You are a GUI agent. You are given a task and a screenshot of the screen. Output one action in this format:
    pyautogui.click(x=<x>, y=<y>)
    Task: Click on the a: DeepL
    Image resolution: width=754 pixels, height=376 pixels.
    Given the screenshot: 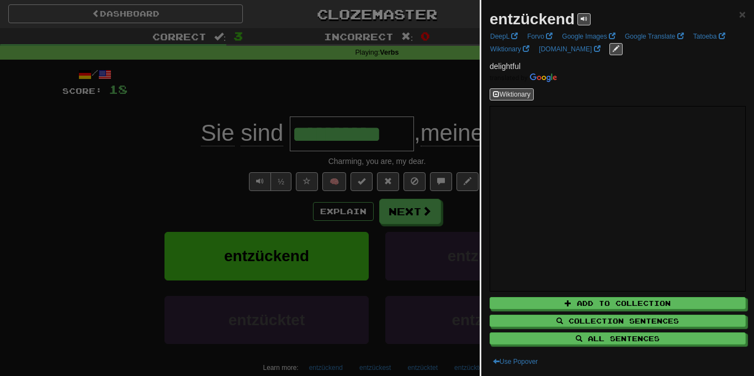 What is the action you would take?
    pyautogui.click(x=504, y=36)
    